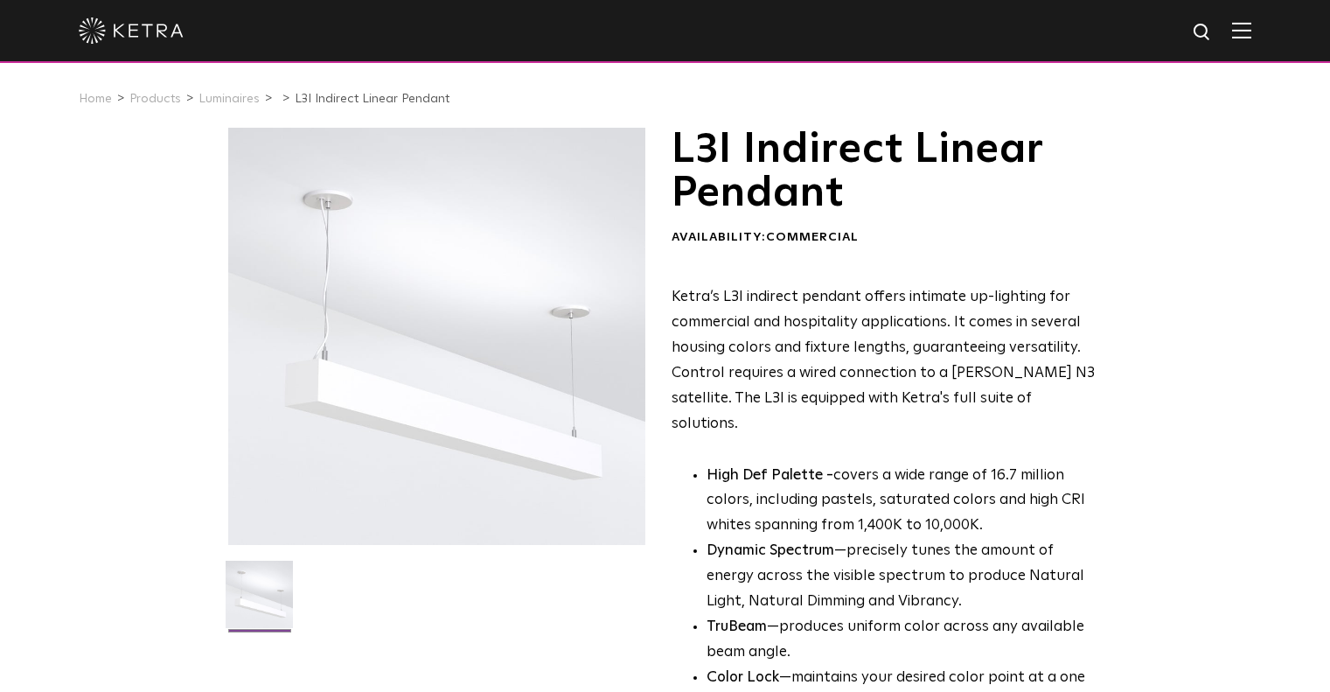 This screenshot has height=692, width=1330. What do you see at coordinates (155, 99) in the screenshot?
I see `a: Products` at bounding box center [155, 99].